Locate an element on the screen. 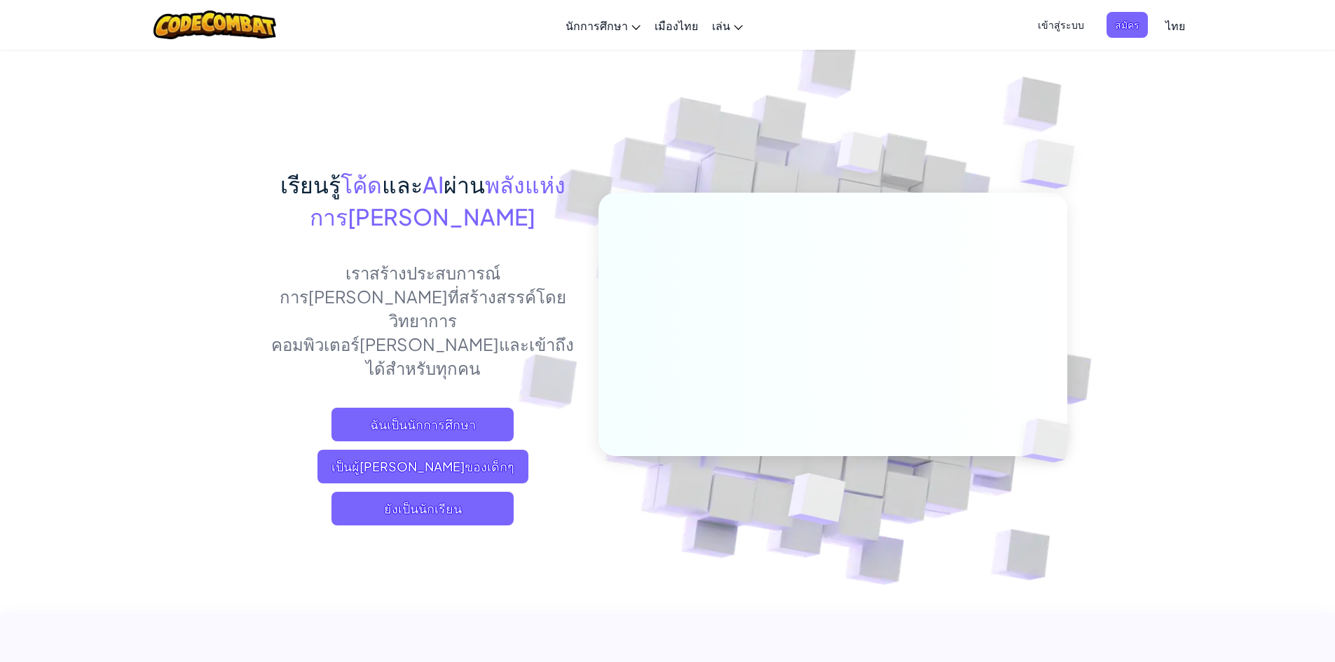  a: โลโก้ CodeCombat is located at coordinates (214, 25).